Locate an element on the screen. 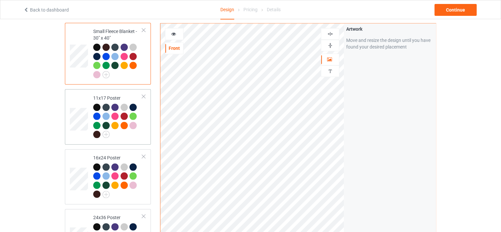  div: Pricing is located at coordinates (250, 10).